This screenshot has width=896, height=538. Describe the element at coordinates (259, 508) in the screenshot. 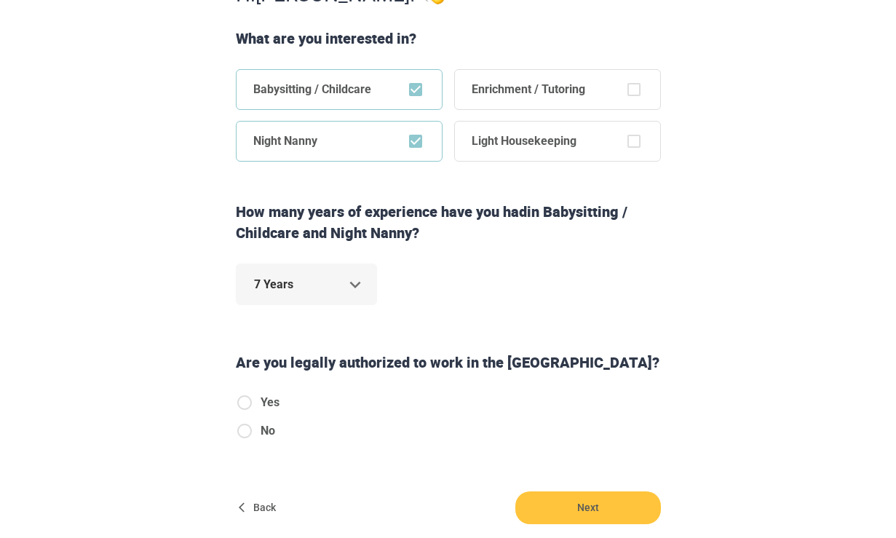

I see `button: Back` at that location.